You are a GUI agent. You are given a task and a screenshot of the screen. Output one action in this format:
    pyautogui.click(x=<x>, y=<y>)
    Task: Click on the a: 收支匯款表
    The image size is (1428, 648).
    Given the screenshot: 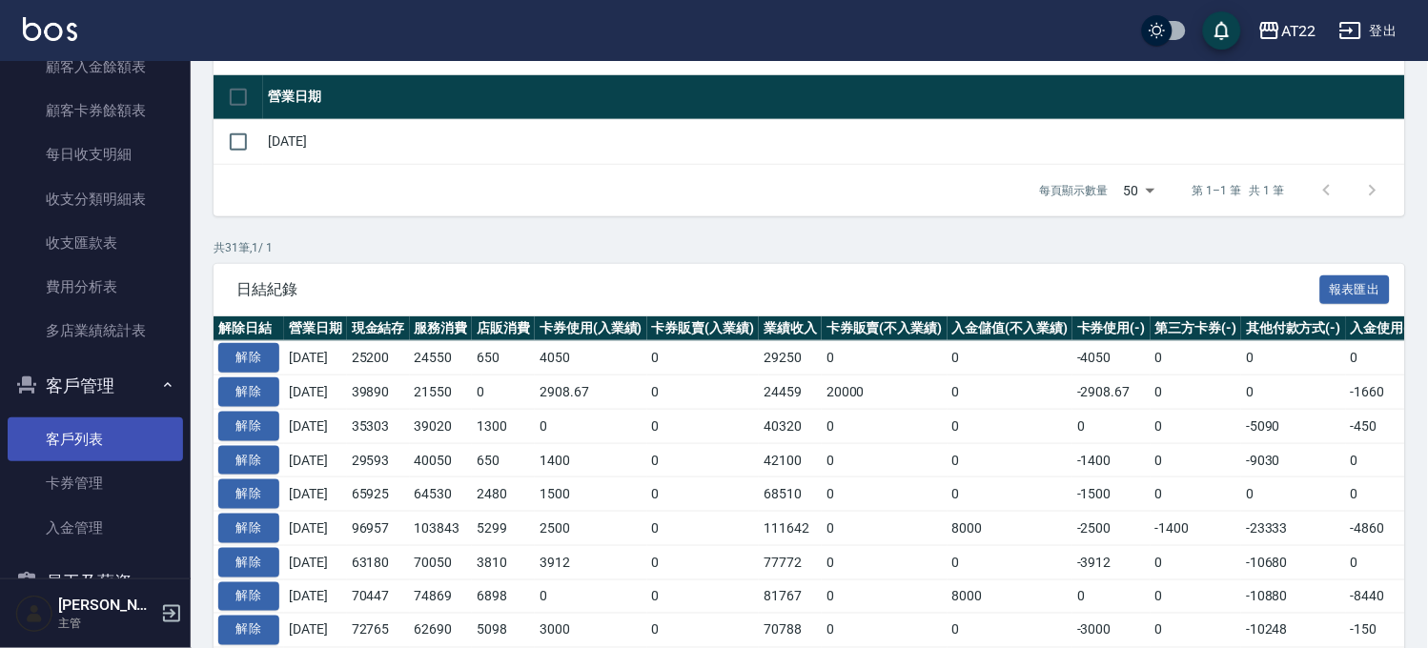 What is the action you would take?
    pyautogui.click(x=95, y=243)
    